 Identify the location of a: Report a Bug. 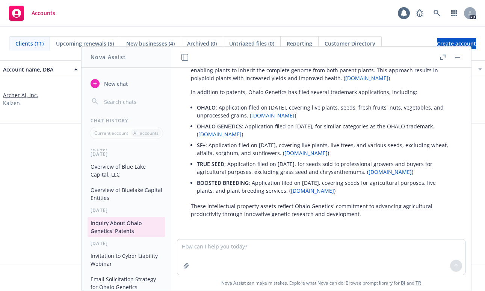
(420, 13).